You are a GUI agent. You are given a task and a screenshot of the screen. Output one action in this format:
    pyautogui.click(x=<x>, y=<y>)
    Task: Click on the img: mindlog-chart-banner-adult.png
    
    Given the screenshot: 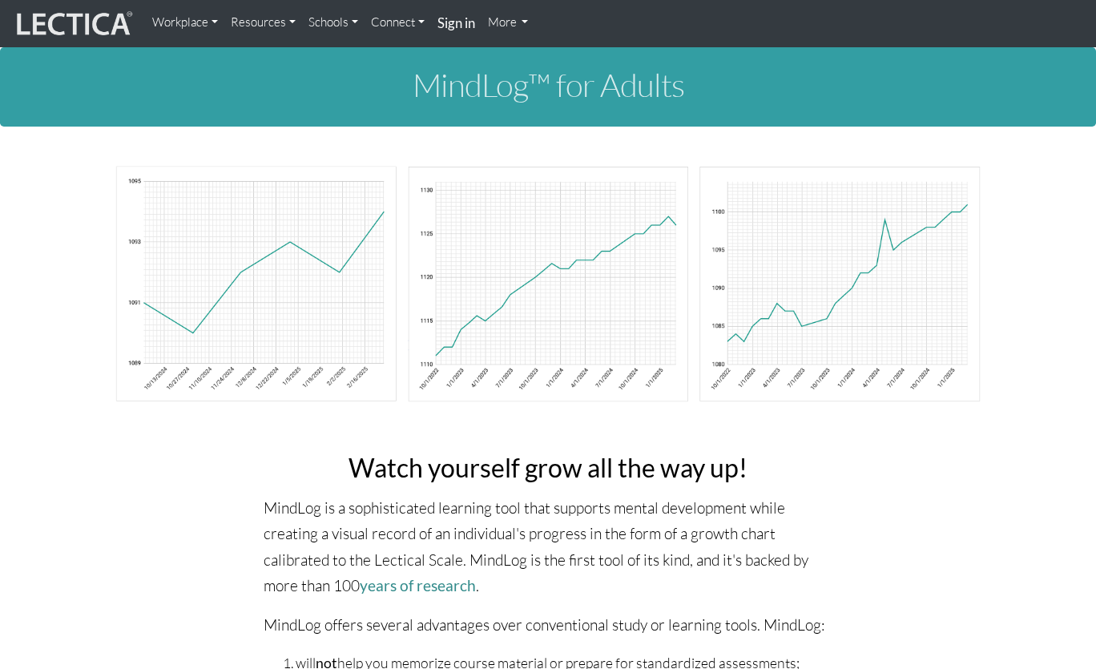 What is the action you would take?
    pyautogui.click(x=548, y=284)
    